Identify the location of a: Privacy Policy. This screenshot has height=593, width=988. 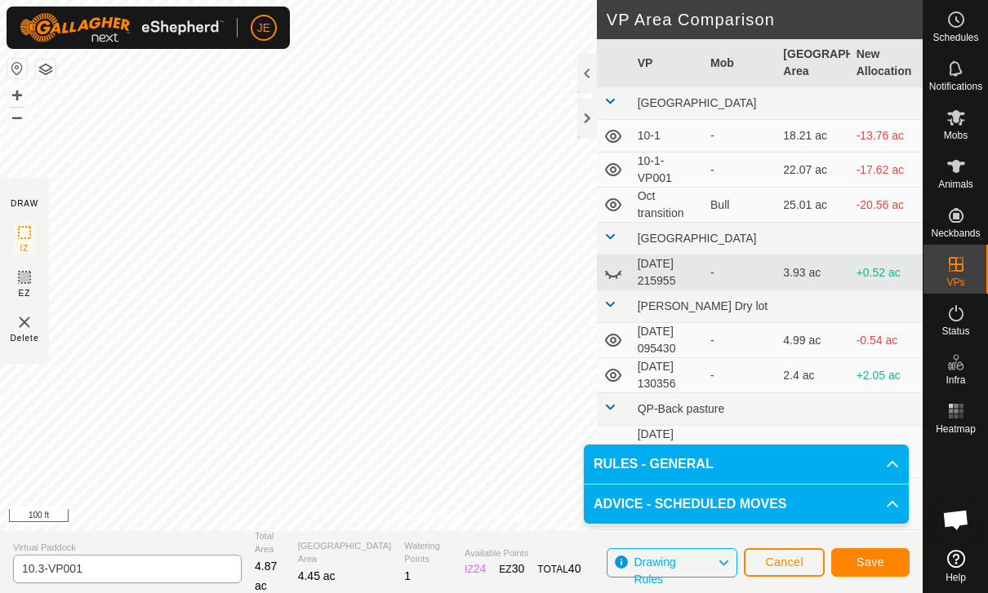
(427, 517).